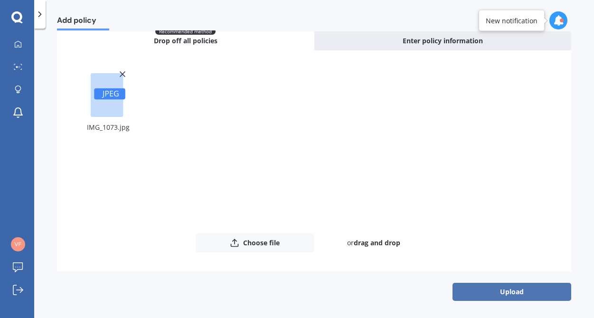  What do you see at coordinates (443, 41) in the screenshot?
I see `span: Enter policy information` at bounding box center [443, 41].